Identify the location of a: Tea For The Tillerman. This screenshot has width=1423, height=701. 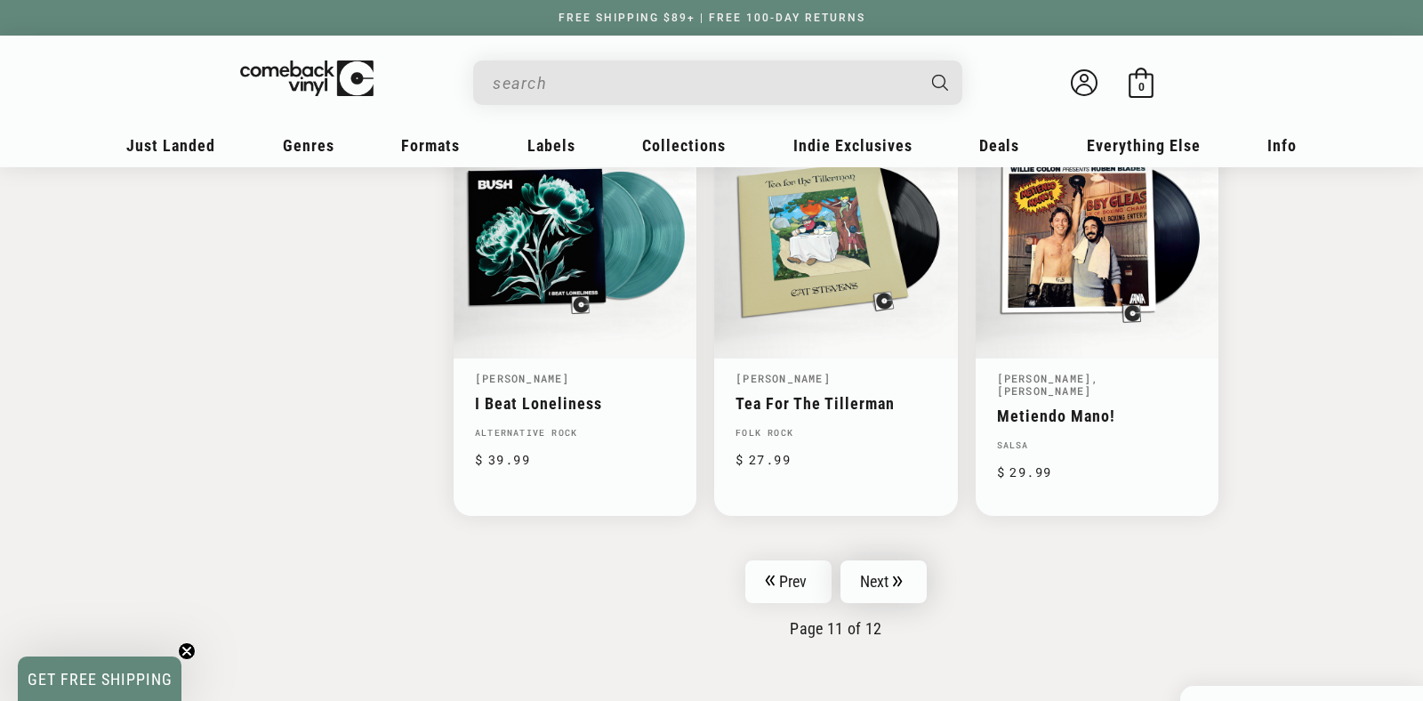
(835, 403).